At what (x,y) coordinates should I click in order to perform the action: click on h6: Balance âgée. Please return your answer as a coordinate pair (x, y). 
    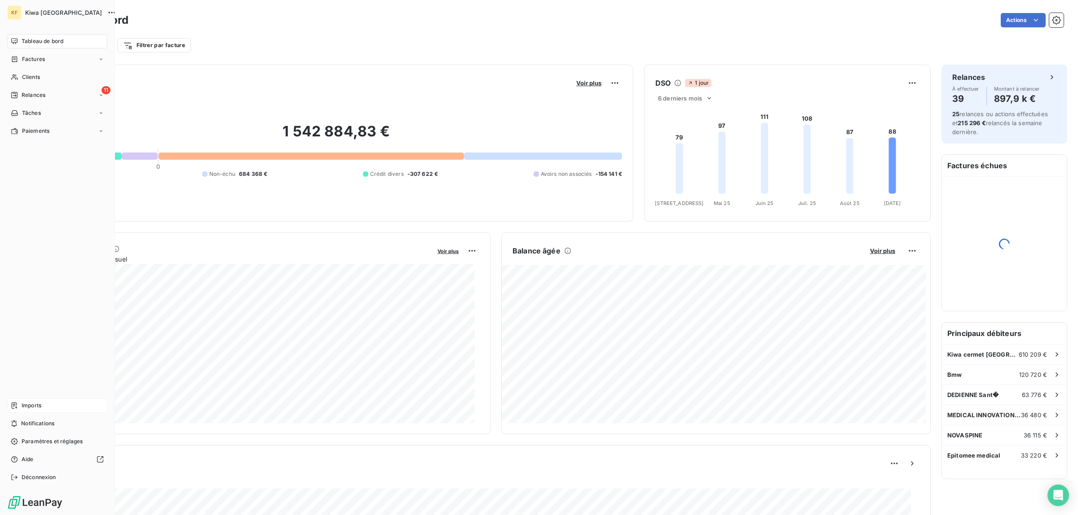
    Looking at the image, I should click on (536, 251).